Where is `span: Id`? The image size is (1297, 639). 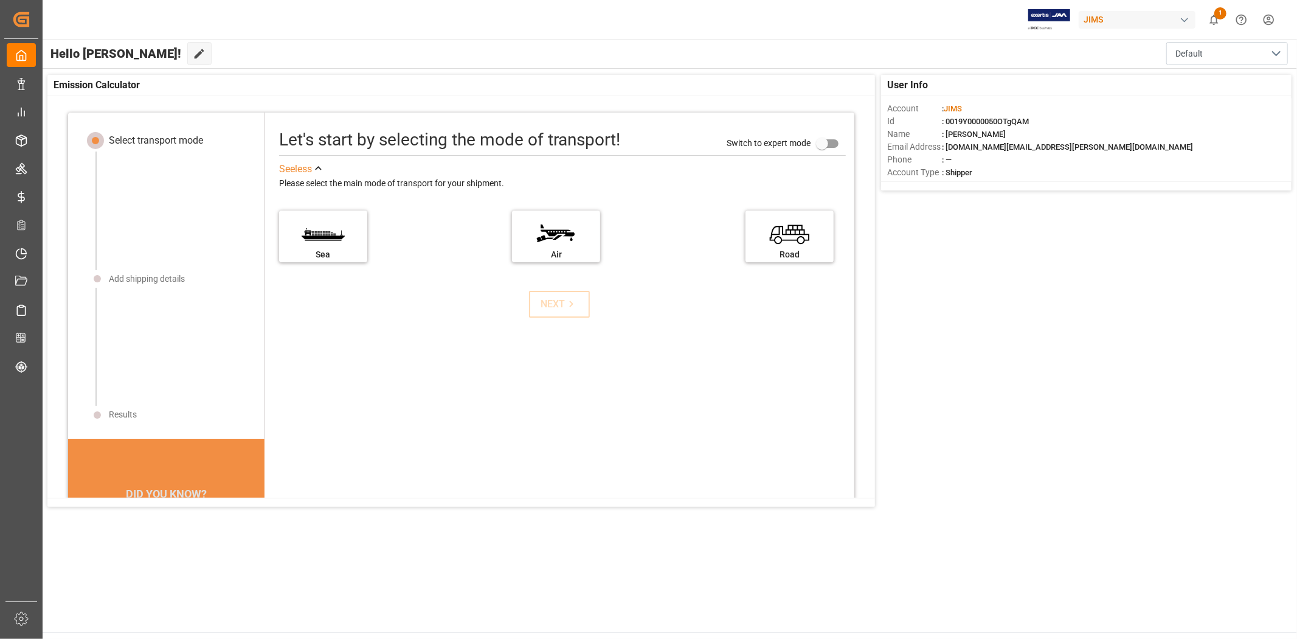 span: Id is located at coordinates (915, 121).